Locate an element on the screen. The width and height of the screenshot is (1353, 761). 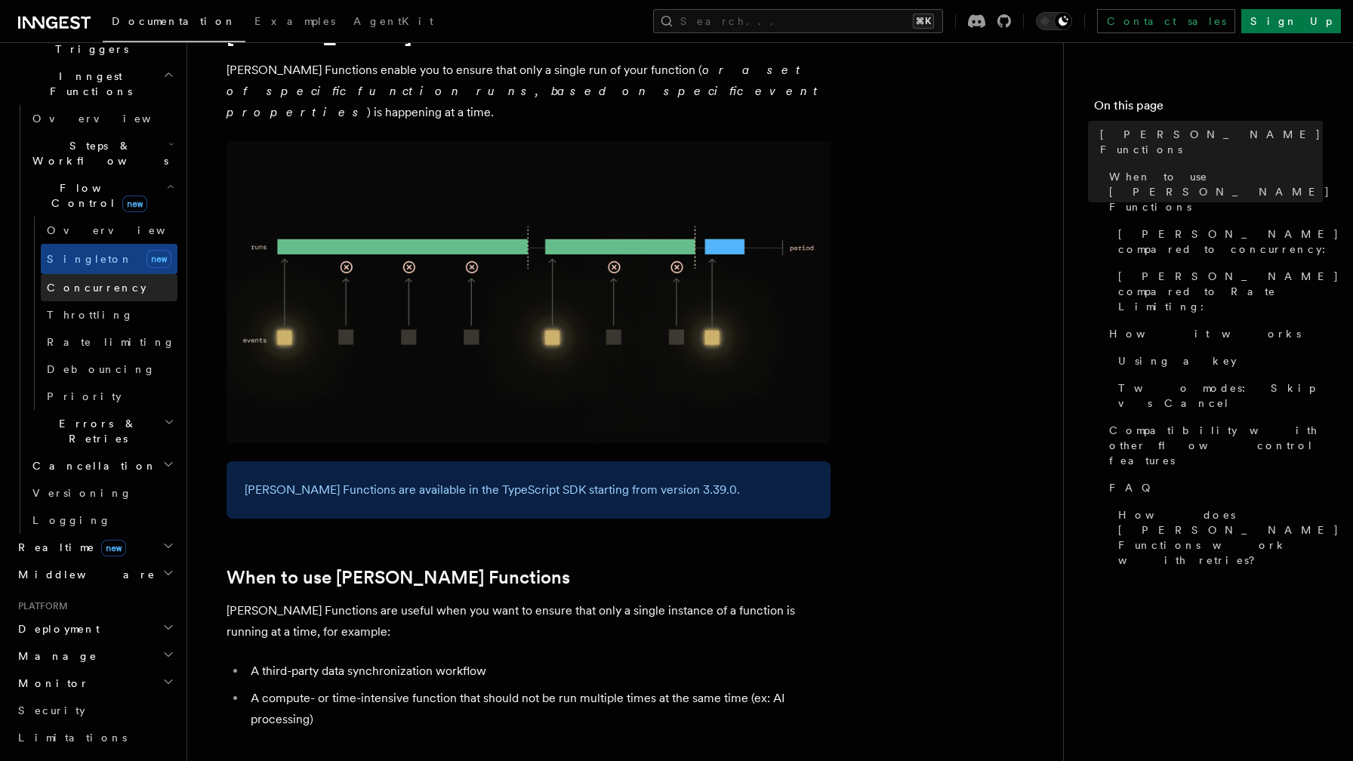
span: Deployment is located at coordinates (56, 629).